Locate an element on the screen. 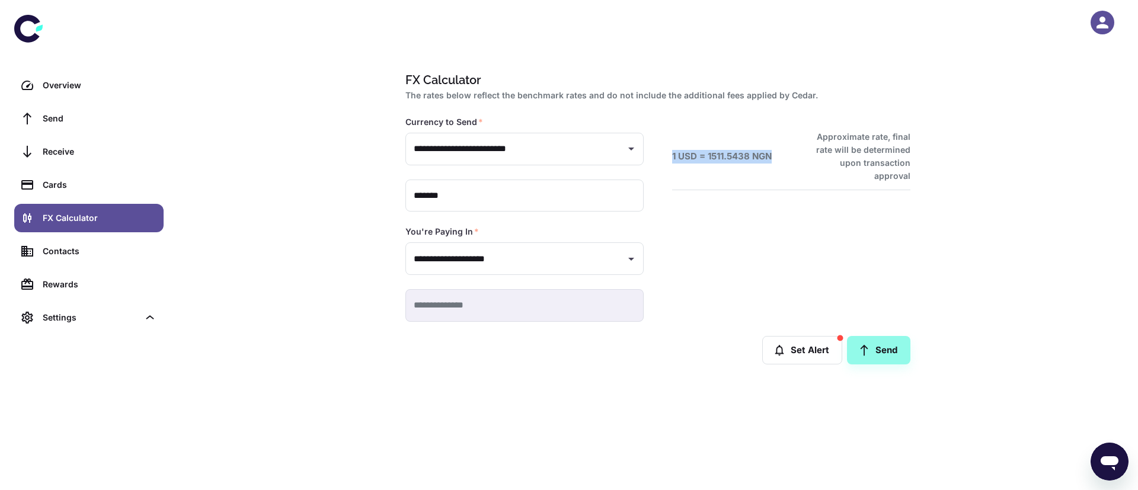  button: Set Alert is located at coordinates (802, 350).